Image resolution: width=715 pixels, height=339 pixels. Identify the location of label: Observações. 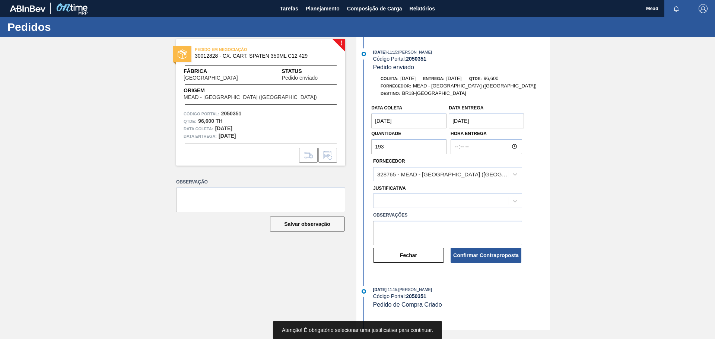
(448, 215).